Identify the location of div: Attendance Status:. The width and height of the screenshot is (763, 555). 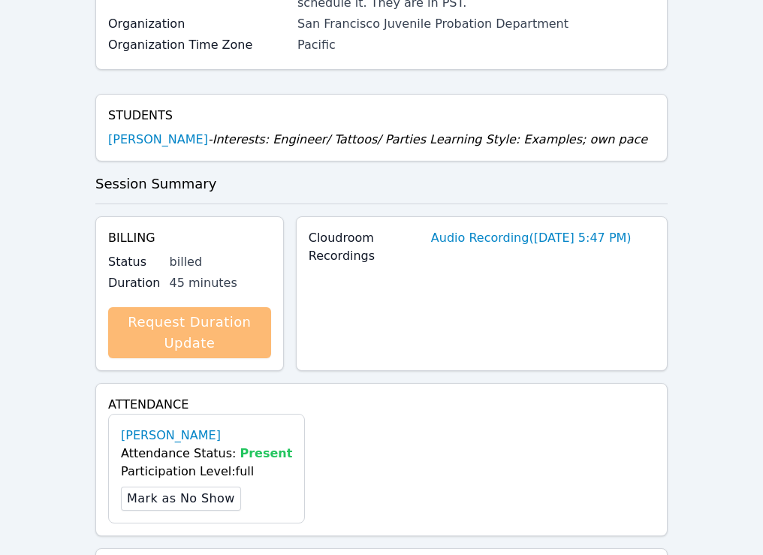
(207, 454).